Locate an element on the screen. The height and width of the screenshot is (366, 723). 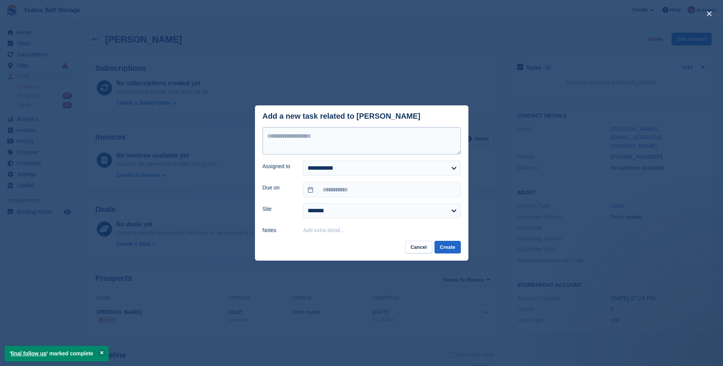
a: final follow up is located at coordinates (29, 354).